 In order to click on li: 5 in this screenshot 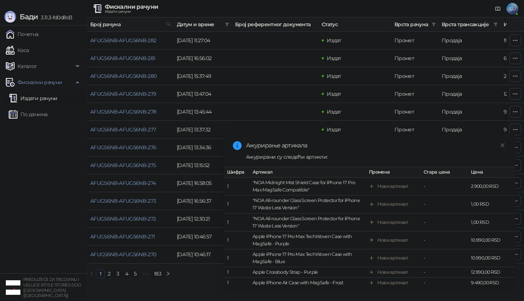, I will do `click(135, 274)`.